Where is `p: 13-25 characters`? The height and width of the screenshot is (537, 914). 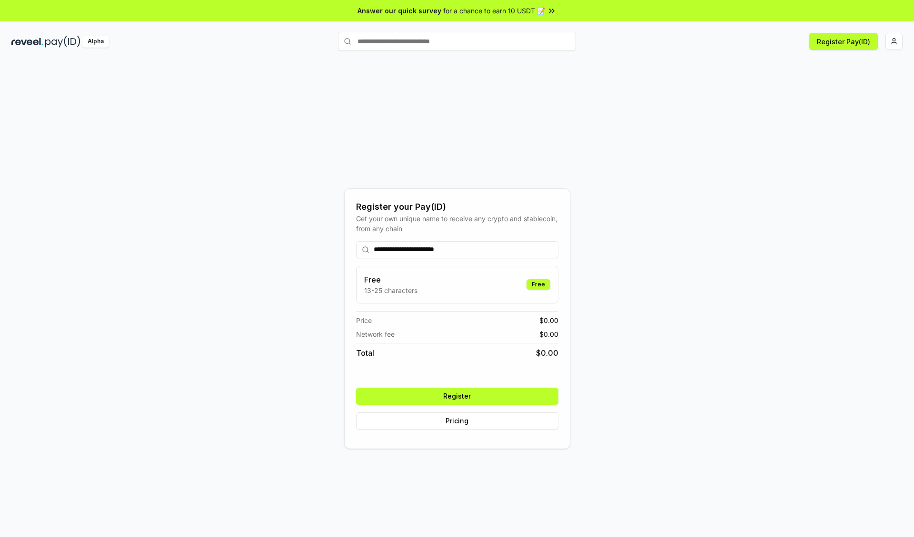 p: 13-25 characters is located at coordinates (391, 290).